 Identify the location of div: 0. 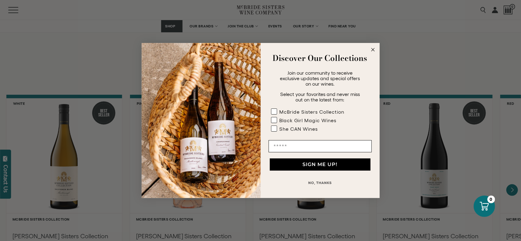
(491, 200).